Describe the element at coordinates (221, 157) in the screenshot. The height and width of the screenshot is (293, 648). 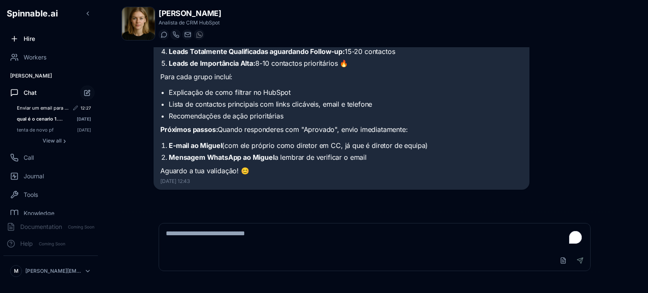
I see `strong: Mensagem WhatsApp ao Miguel` at that location.